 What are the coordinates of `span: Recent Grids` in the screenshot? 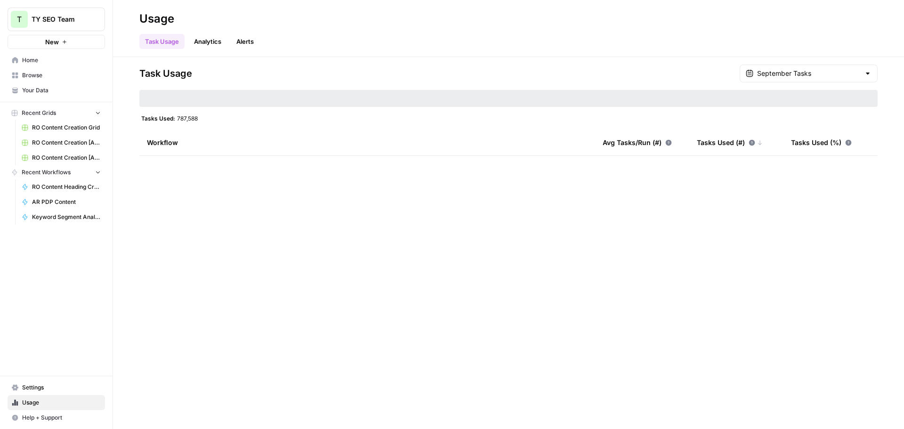 It's located at (39, 113).